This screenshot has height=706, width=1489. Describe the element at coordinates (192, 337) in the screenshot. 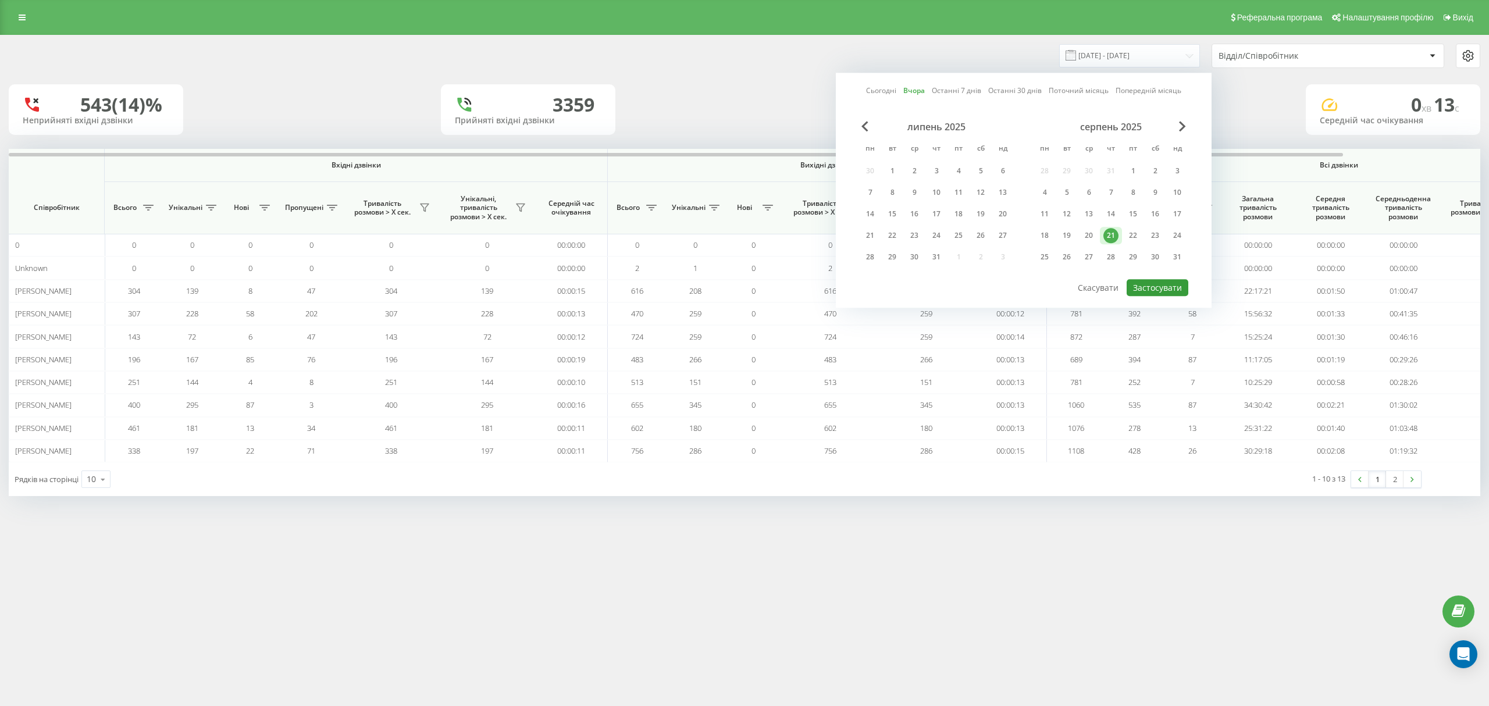

I see `span: 72` at that location.